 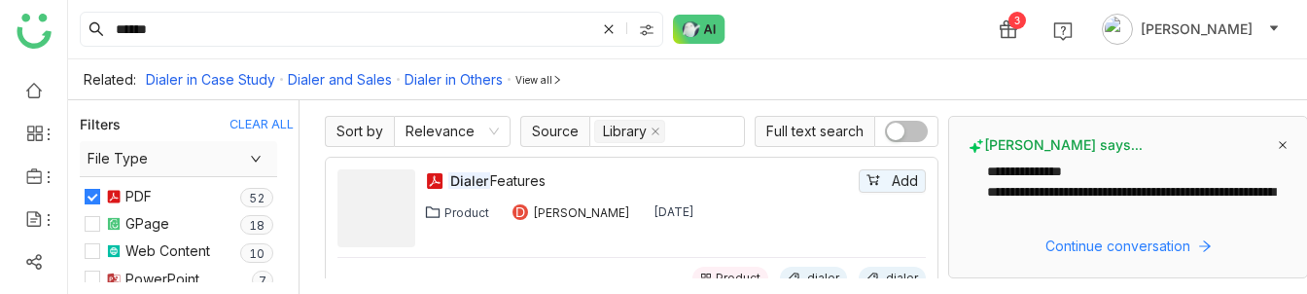 I want to click on p: 8, so click(x=261, y=226).